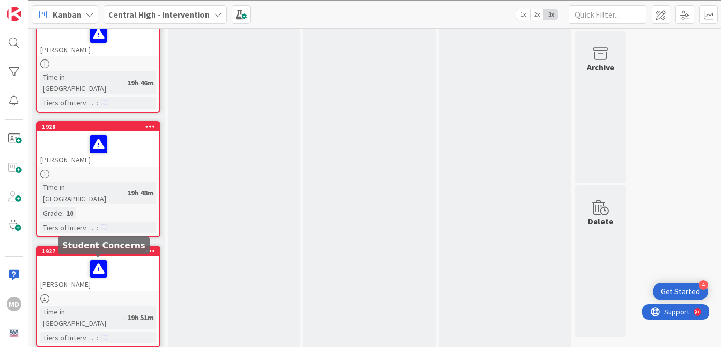 Image resolution: width=721 pixels, height=347 pixels. What do you see at coordinates (703, 285) in the screenshot?
I see `div: 4` at bounding box center [703, 285].